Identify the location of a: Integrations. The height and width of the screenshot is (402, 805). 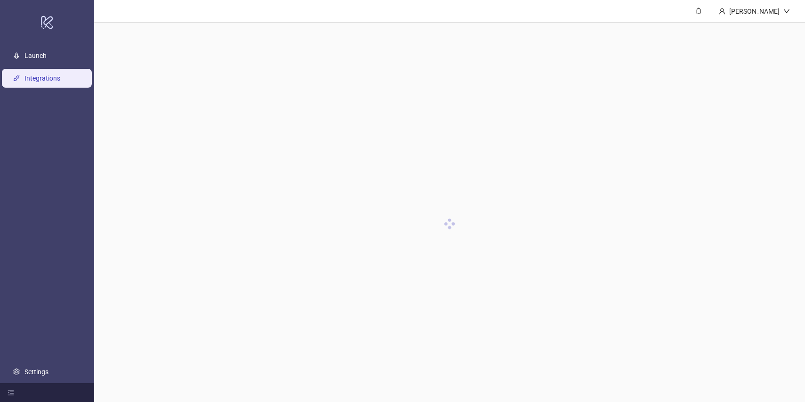
(42, 78).